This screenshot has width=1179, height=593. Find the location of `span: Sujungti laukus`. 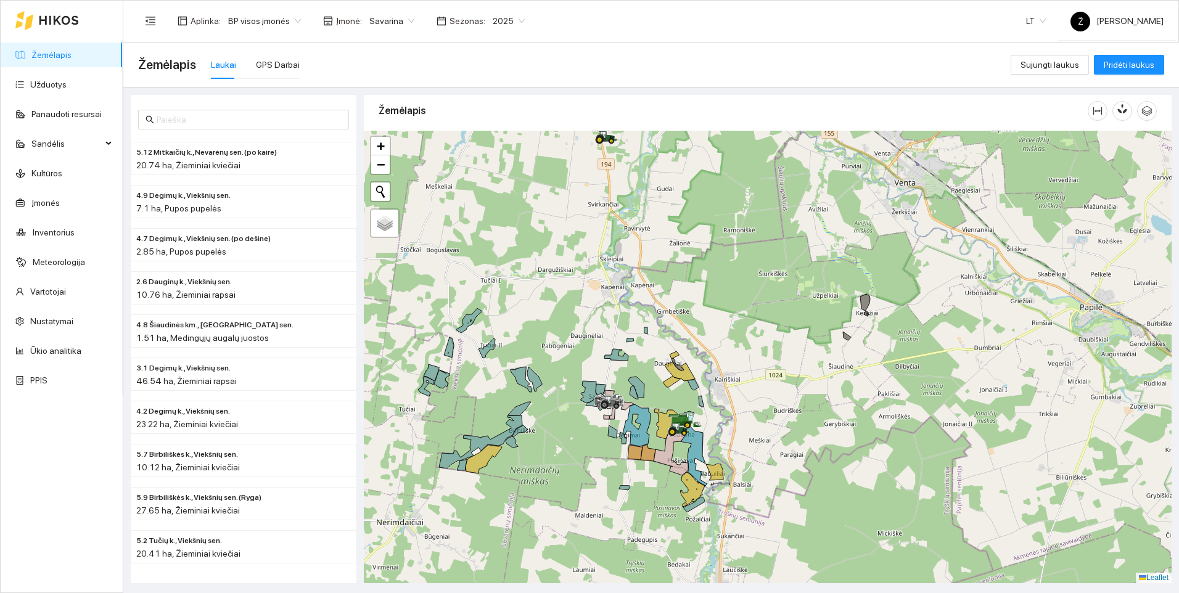

span: Sujungti laukus is located at coordinates (1050, 65).